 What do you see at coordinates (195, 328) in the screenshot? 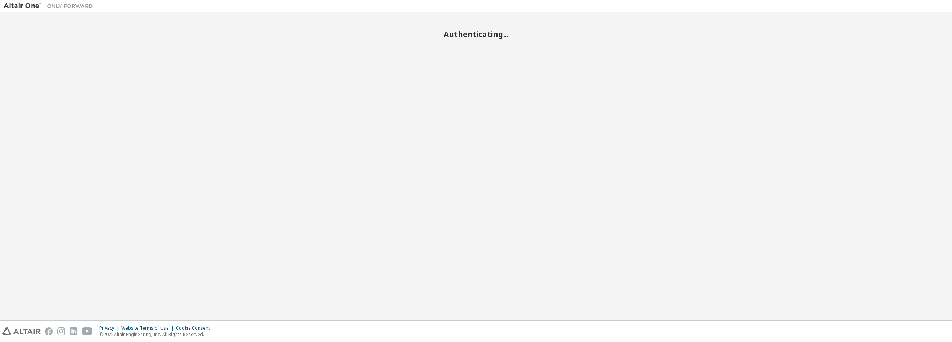
I see `div: Cookie Consent` at bounding box center [195, 328].